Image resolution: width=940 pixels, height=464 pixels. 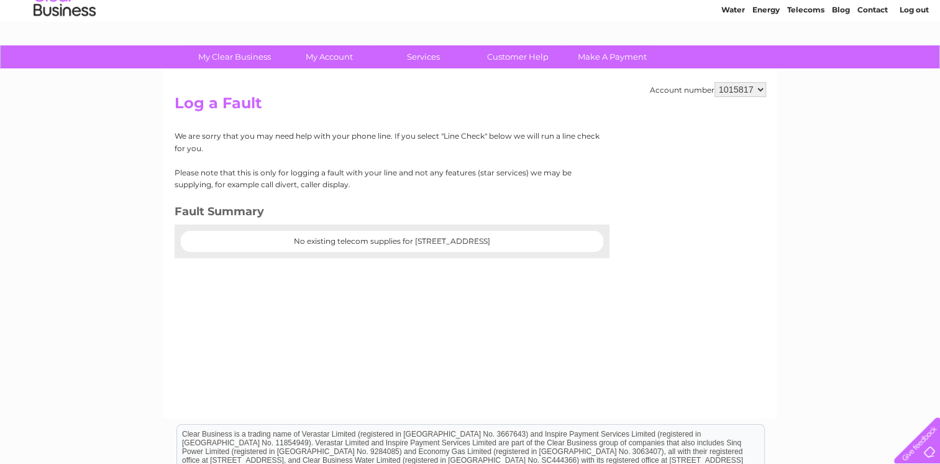 What do you see at coordinates (387, 178) in the screenshot?
I see `p: Please note that this is only for logging a fault with your line and not any features (star servi...` at bounding box center [387, 178].